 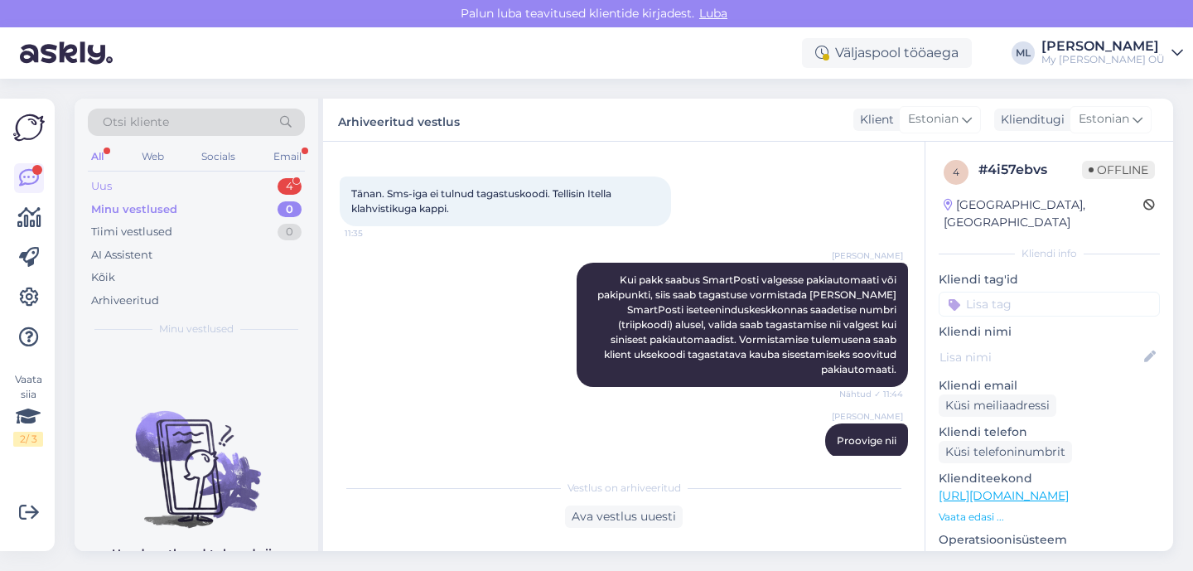 I want to click on div: # 4i57ebvs, so click(x=1030, y=170).